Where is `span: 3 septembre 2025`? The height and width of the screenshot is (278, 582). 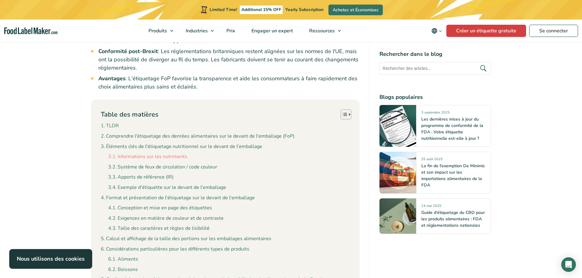 span: 3 septembre 2025 is located at coordinates (435, 114).